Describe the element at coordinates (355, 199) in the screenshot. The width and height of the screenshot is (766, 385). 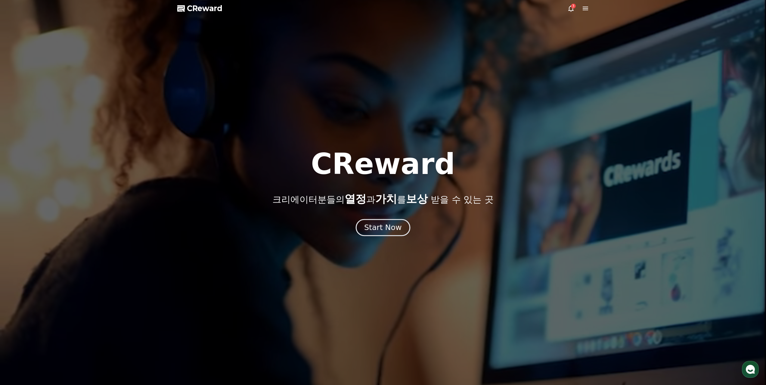
I see `span: 열정` at that location.